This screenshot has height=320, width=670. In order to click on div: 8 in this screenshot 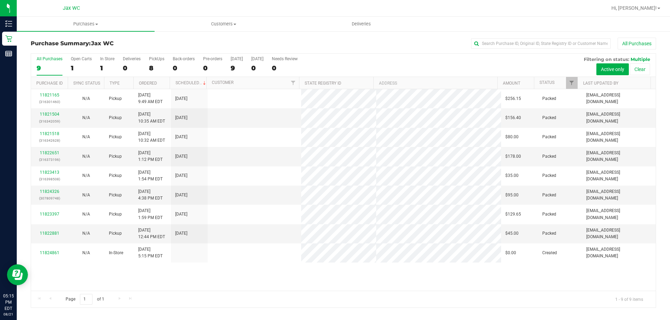, I will do `click(157, 68)`.